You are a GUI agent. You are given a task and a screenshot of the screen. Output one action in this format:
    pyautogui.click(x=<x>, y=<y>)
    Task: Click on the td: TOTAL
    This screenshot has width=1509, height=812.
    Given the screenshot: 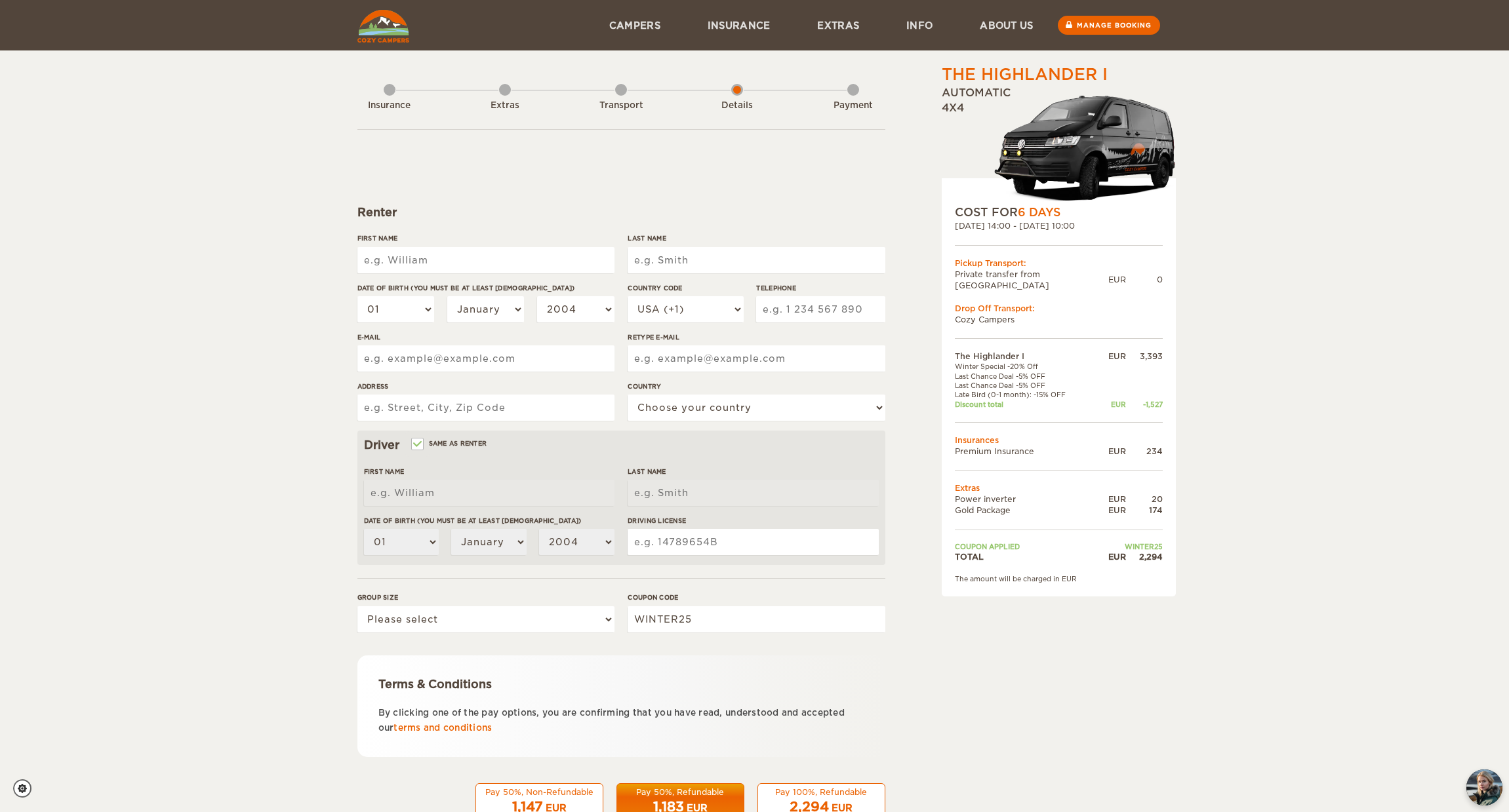 What is the action you would take?
    pyautogui.click(x=1024, y=557)
    